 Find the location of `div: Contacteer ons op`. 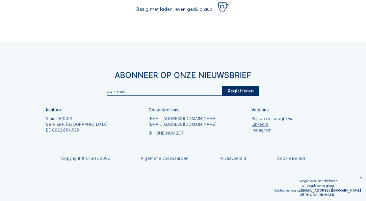

div: Contacteer ons op is located at coordinates (318, 191).